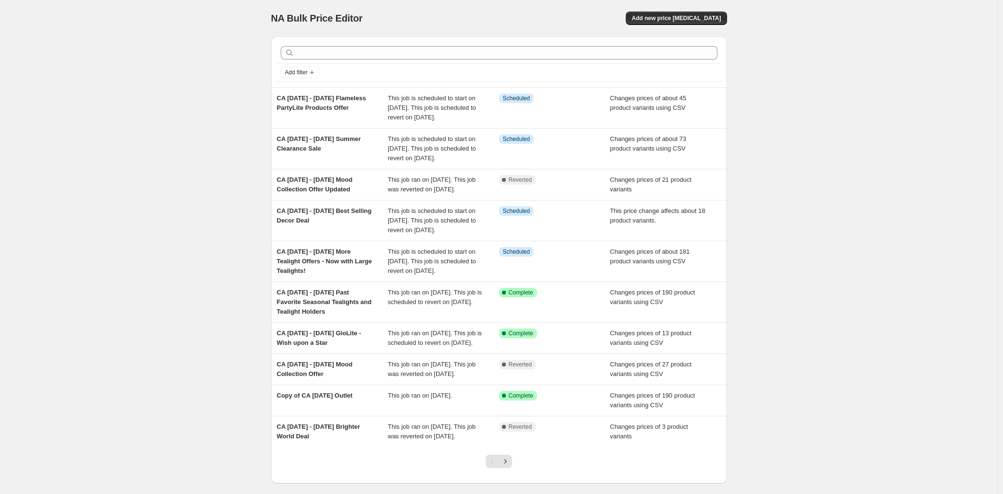 This screenshot has height=494, width=1003. Describe the element at coordinates (657, 215) in the screenshot. I see `span: This price change affects about 18 product variants.` at that location.